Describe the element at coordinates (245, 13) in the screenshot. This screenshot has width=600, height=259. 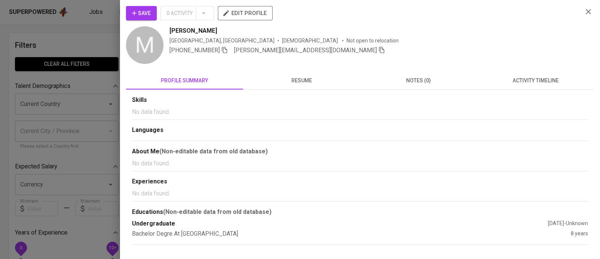
I see `button: edit profile` at that location.